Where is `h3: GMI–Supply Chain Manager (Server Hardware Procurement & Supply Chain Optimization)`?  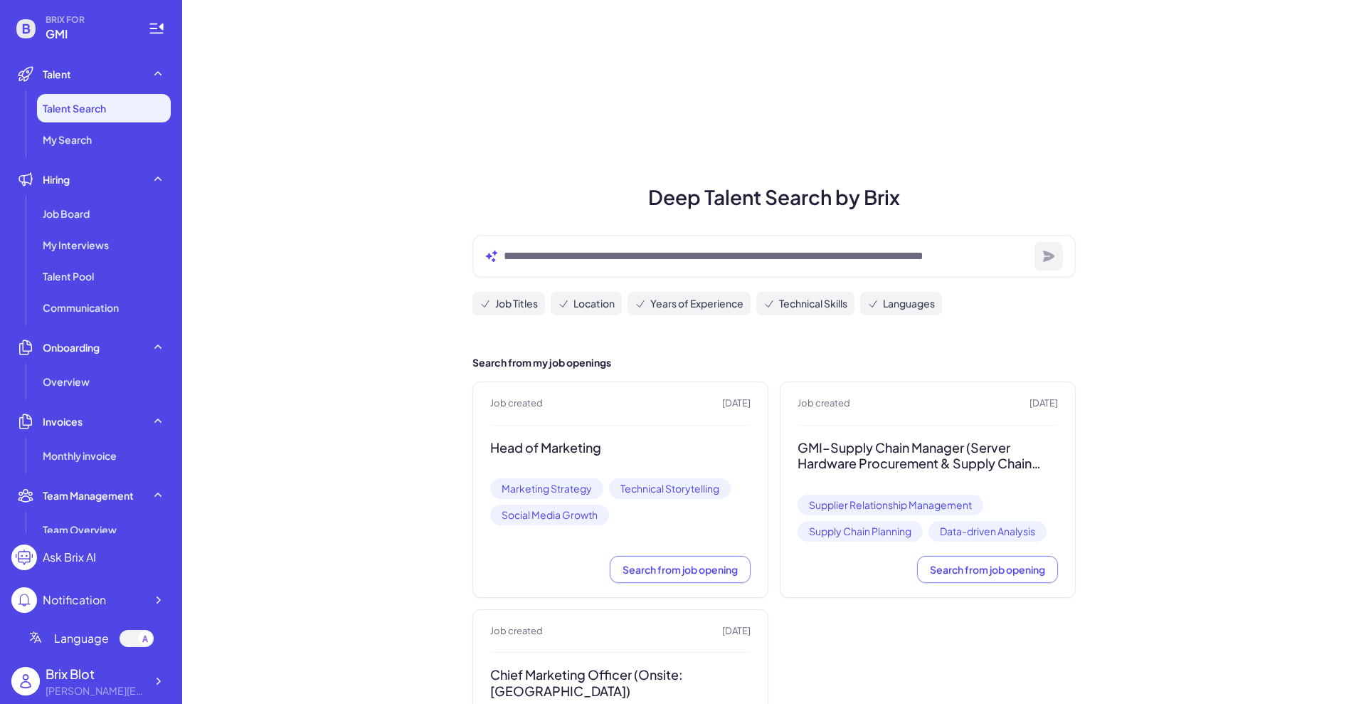
h3: GMI–Supply Chain Manager (Server Hardware Procurement & Supply Chain Optimization) is located at coordinates (928, 455).